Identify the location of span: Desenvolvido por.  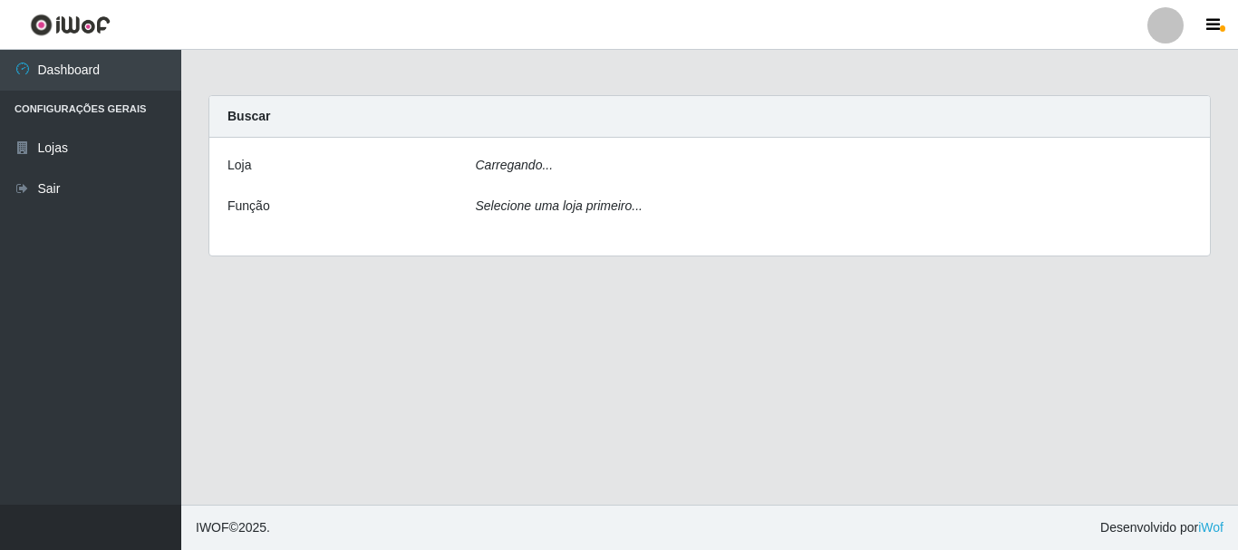
(1162, 527).